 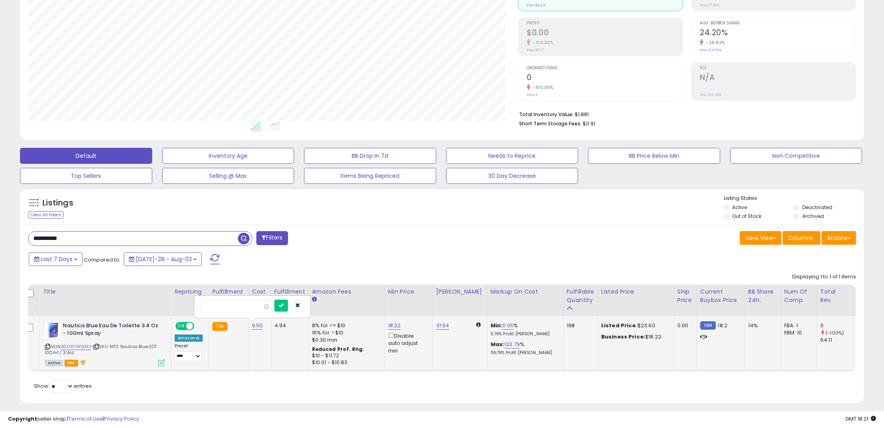 I want to click on a: Terms of Use, so click(x=85, y=418).